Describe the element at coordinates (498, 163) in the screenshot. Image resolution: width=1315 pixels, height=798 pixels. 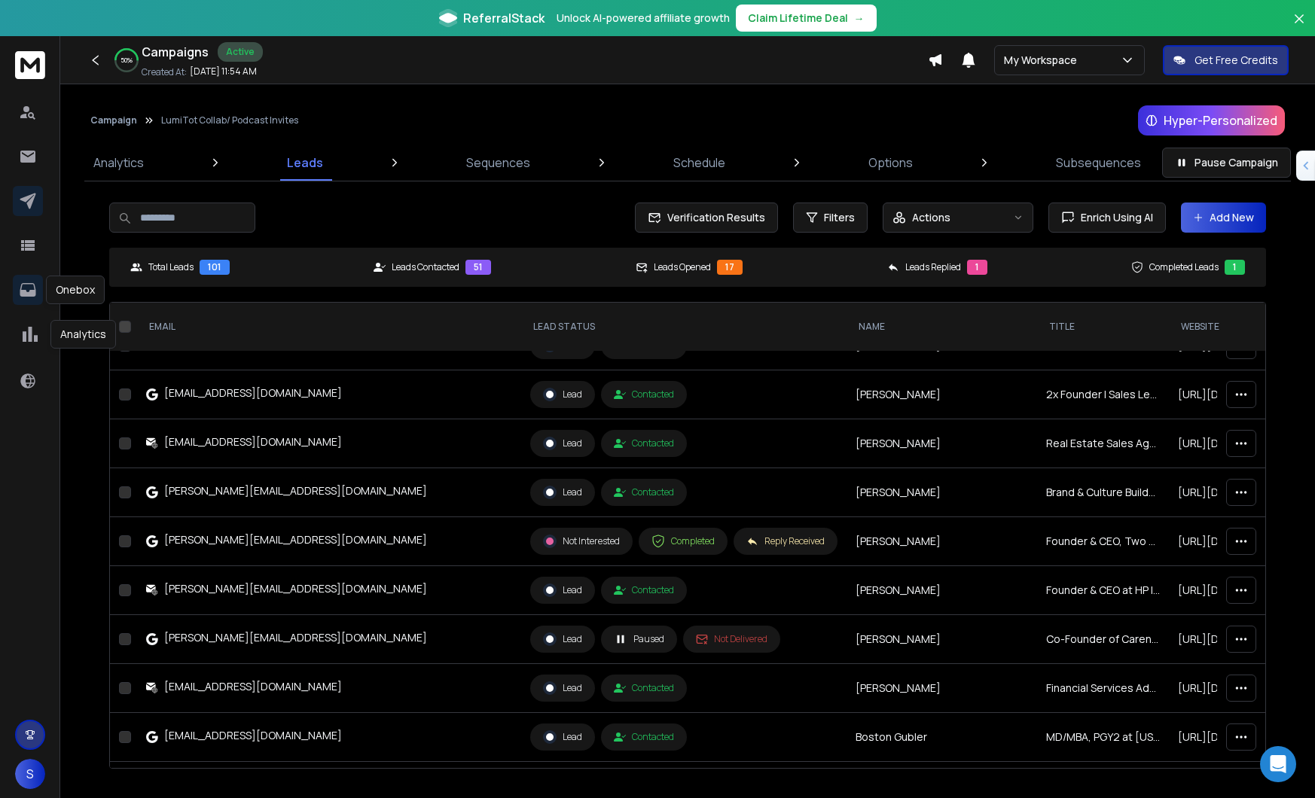
I see `p: Sequences` at that location.